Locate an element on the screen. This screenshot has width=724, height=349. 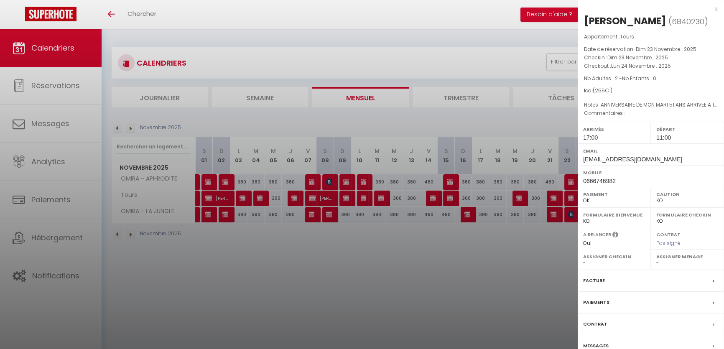
span: ANNIVERSAIRE DE MON MARI 51 ANS ARRIVEE A 17H is located at coordinates (660, 104).